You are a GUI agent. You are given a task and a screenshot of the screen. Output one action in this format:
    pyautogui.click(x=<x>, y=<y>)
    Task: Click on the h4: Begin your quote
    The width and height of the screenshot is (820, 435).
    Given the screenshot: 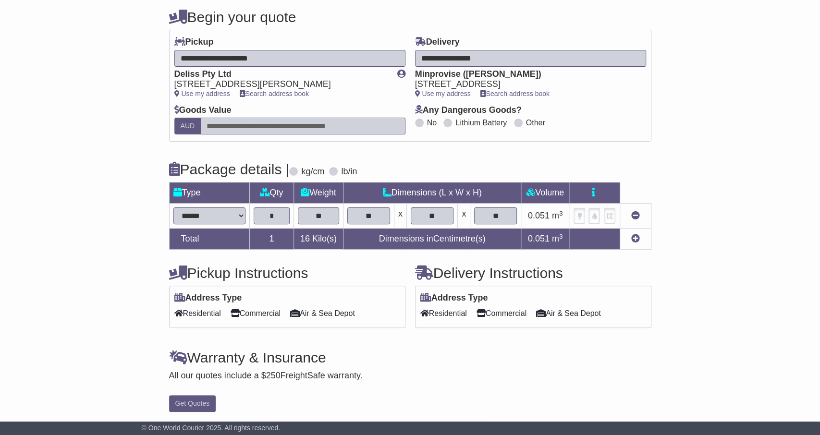 What is the action you would take?
    pyautogui.click(x=410, y=17)
    